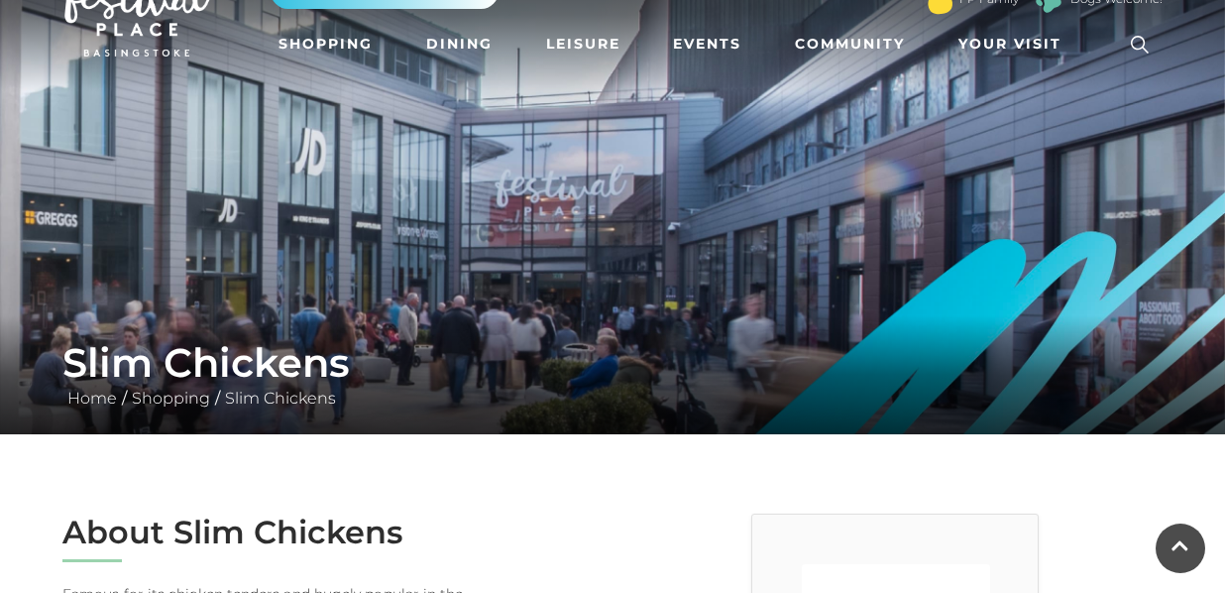 The width and height of the screenshot is (1225, 593). Describe the element at coordinates (280, 397) in the screenshot. I see `a: Slim Chickens` at that location.